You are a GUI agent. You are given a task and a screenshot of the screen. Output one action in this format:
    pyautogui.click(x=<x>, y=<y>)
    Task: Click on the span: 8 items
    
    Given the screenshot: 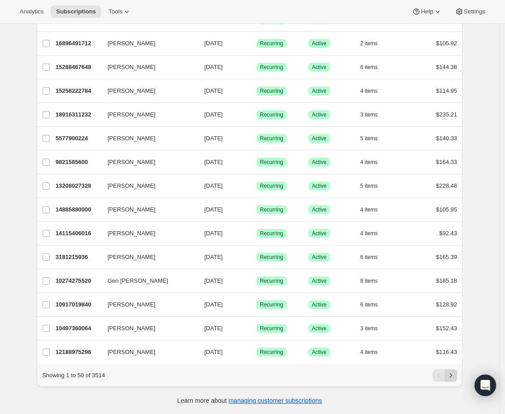 What is the action you would take?
    pyautogui.click(x=369, y=281)
    